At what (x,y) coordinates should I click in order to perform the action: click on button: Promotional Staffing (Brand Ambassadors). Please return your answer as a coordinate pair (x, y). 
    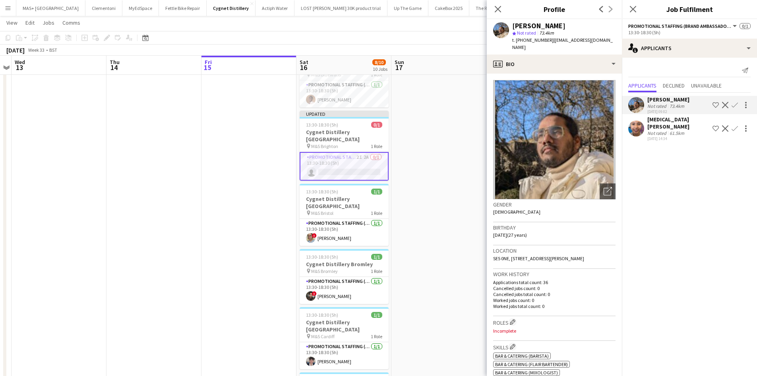
    Looking at the image, I should click on (684, 26).